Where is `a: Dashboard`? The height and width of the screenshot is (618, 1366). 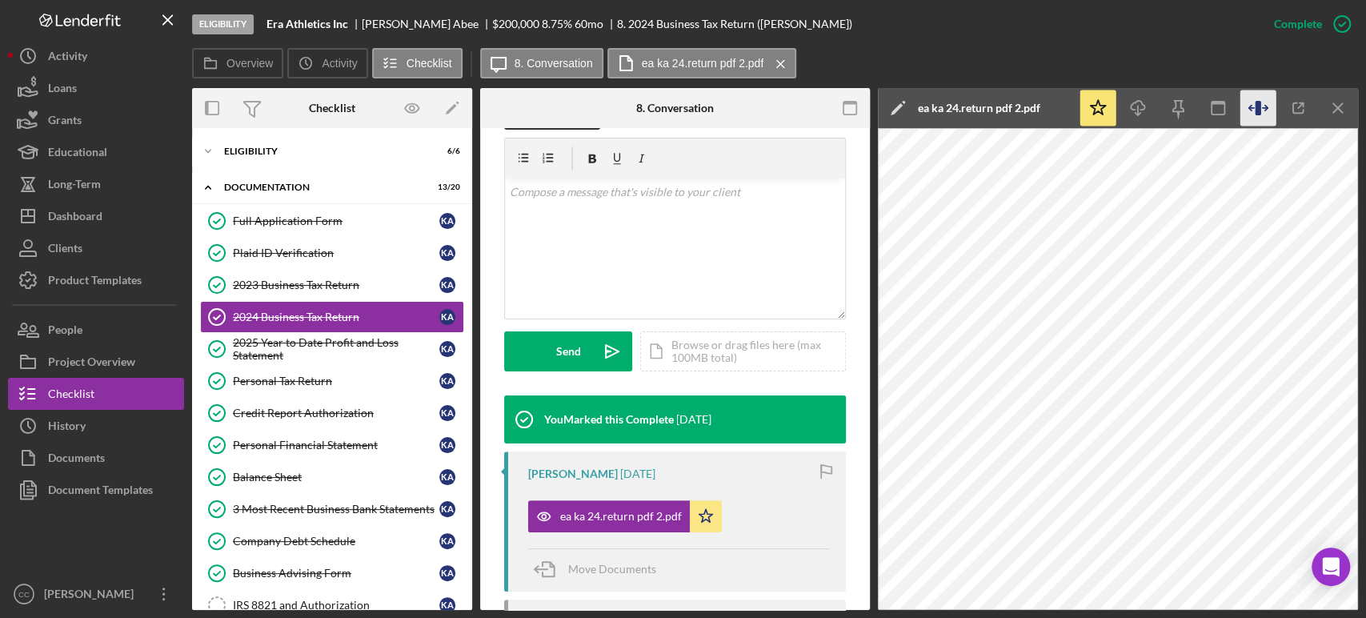 a: Dashboard is located at coordinates (96, 216).